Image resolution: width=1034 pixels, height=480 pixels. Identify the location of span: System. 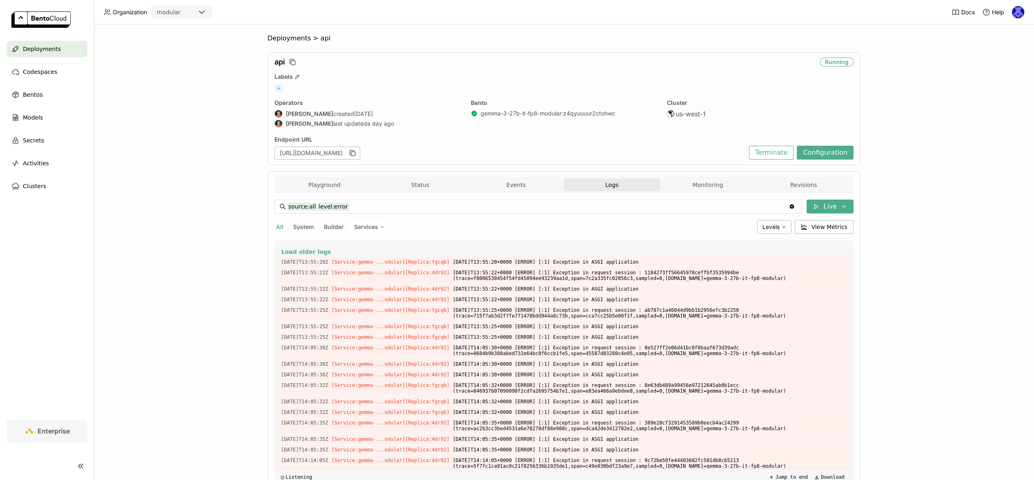
(303, 227).